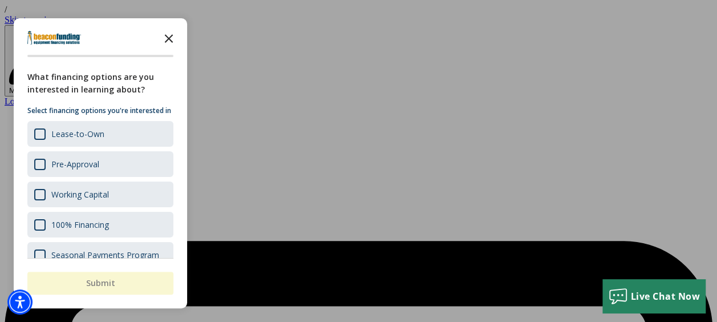  Describe the element at coordinates (100, 283) in the screenshot. I see `button: Submit` at that location.